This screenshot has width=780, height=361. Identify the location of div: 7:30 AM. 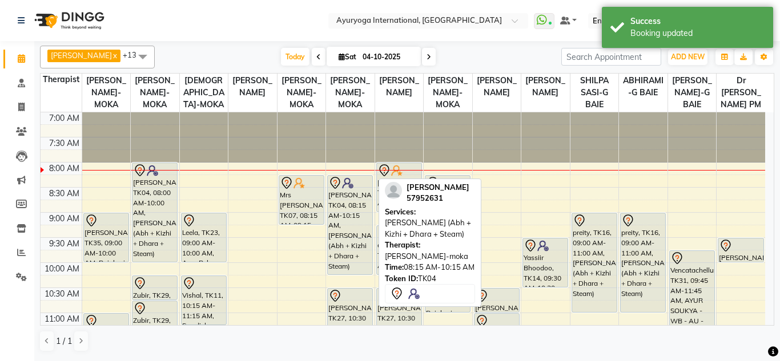
(64, 143).